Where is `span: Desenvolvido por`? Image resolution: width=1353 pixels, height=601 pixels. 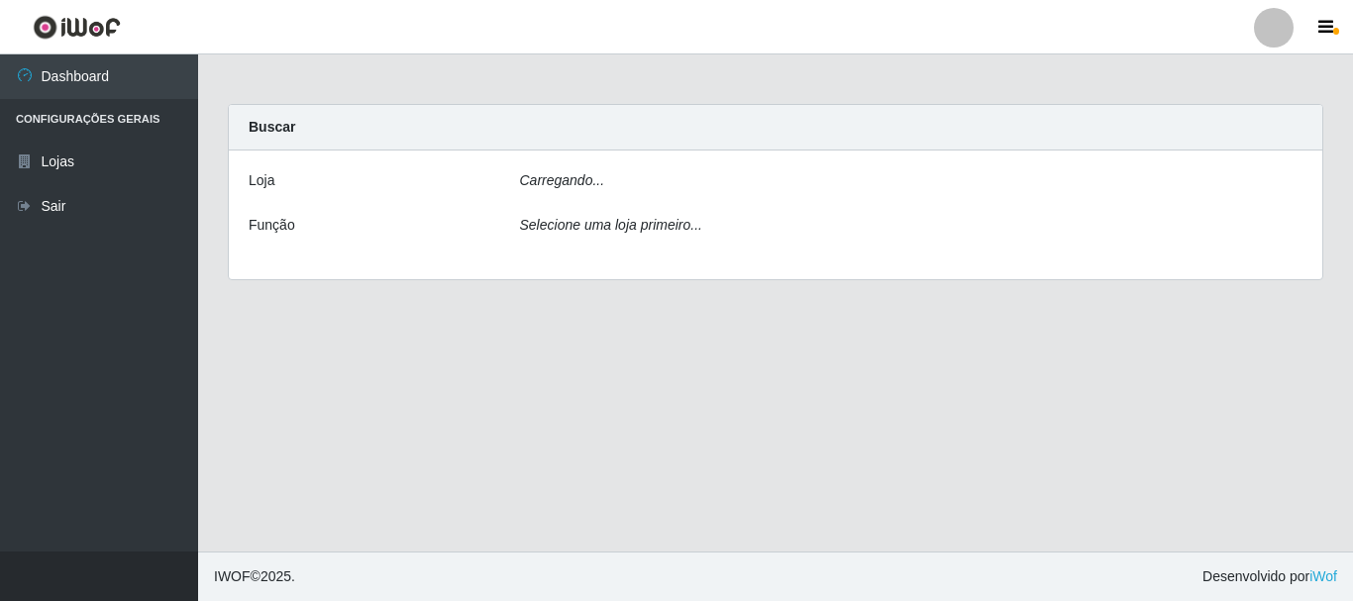
span: Desenvolvido por is located at coordinates (1270, 577).